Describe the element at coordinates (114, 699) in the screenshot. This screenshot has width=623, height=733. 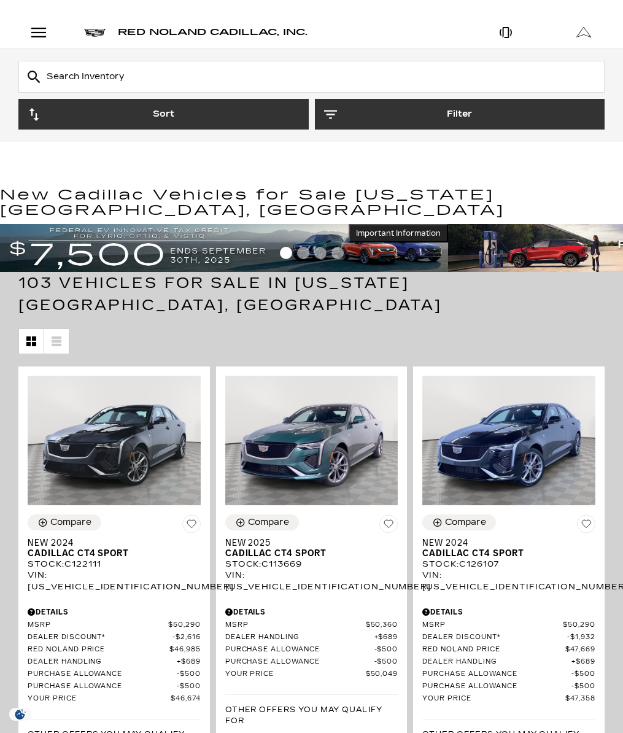
I see `a: Your Price $46,674` at that location.